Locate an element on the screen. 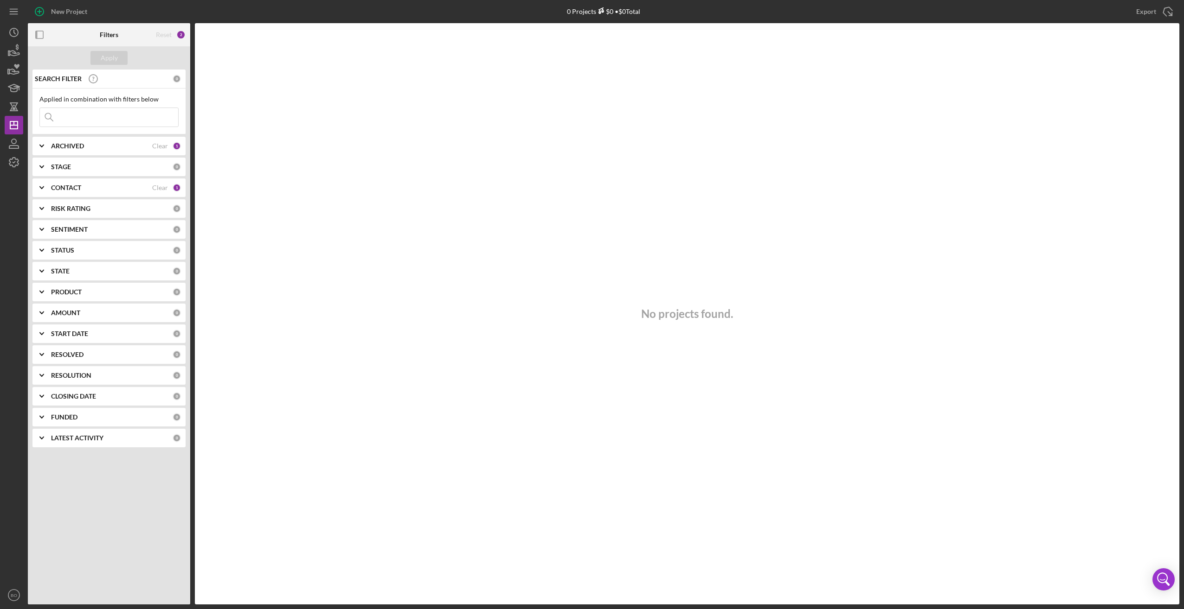 The width and height of the screenshot is (1184, 609). button: BO is located at coordinates (14, 595).